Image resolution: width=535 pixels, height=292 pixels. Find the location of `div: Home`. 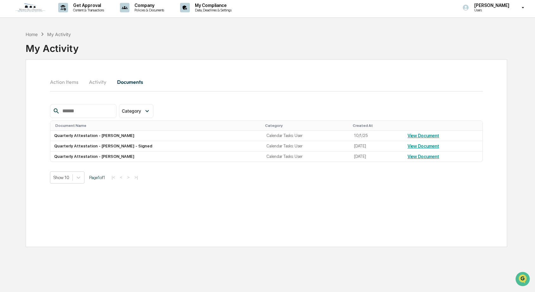

div: Home is located at coordinates (32, 34).